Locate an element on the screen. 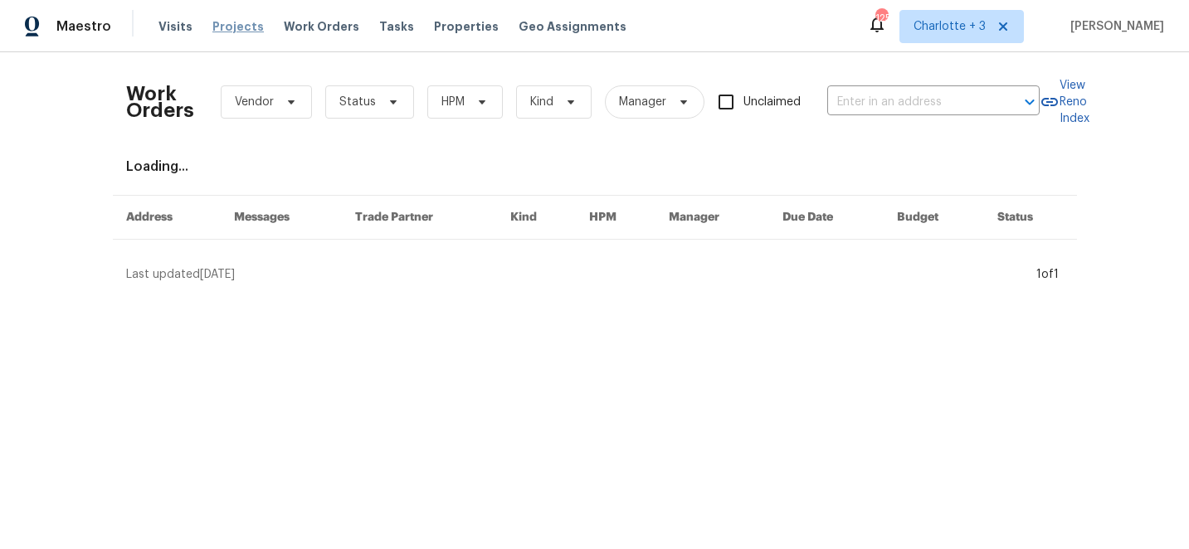 The height and width of the screenshot is (549, 1189). th: Trade Partner is located at coordinates (419, 217).